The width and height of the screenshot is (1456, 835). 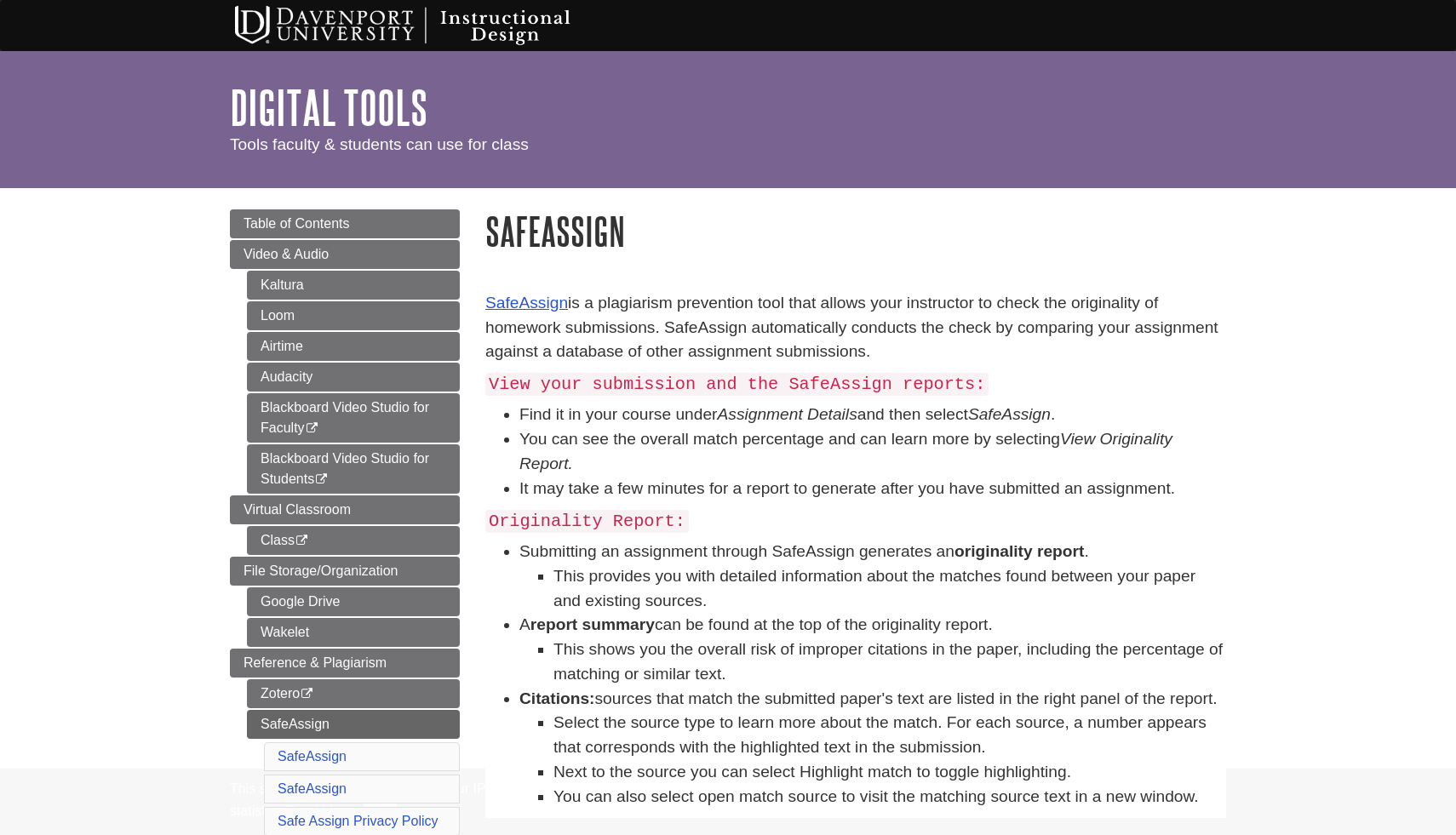 What do you see at coordinates (379, 144) in the screenshot?
I see `span: Tools faculty & students can use for class` at bounding box center [379, 144].